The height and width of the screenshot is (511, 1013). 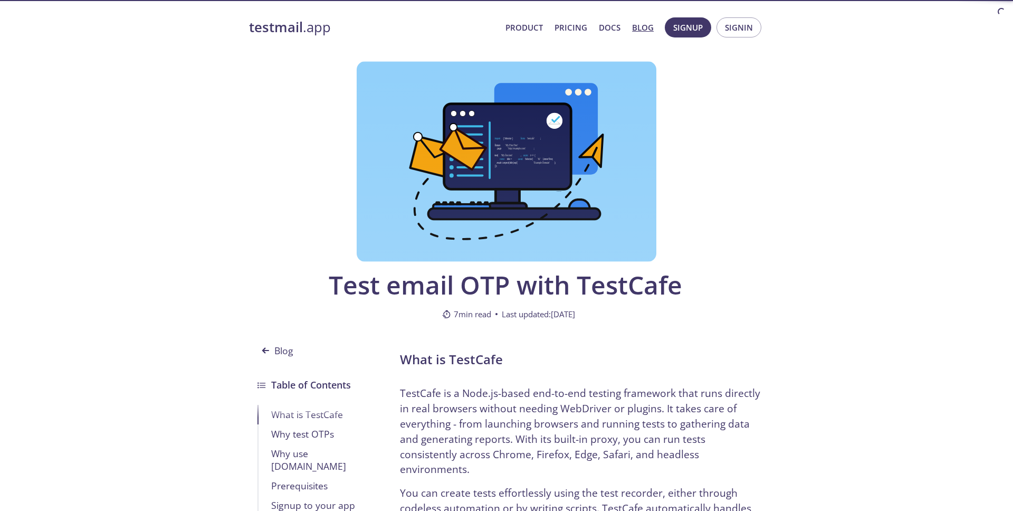 What do you see at coordinates (738, 27) in the screenshot?
I see `span: Signin` at bounding box center [738, 27].